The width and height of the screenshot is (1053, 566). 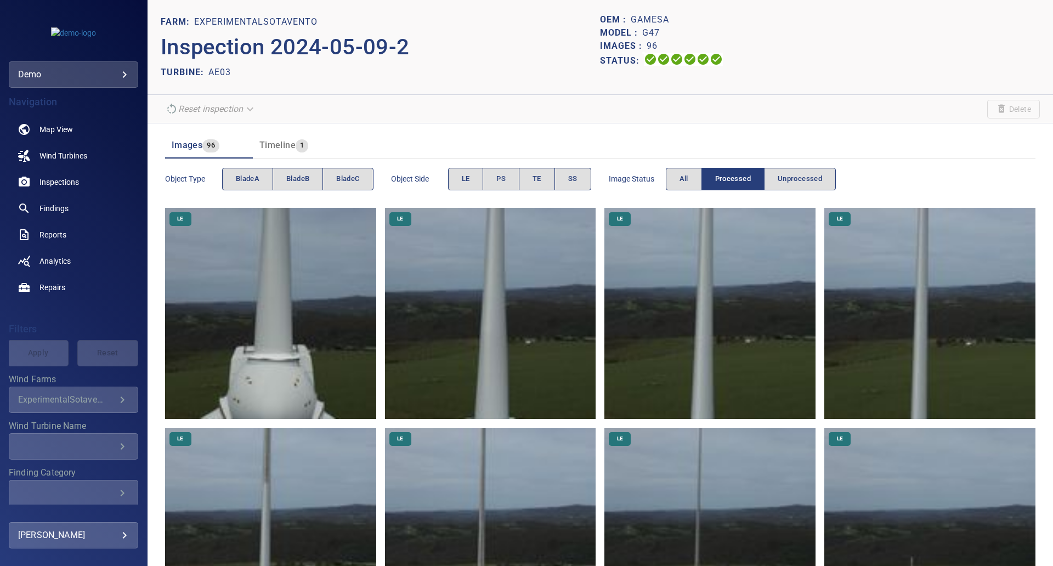 I want to click on div: imageStatus, so click(x=751, y=179).